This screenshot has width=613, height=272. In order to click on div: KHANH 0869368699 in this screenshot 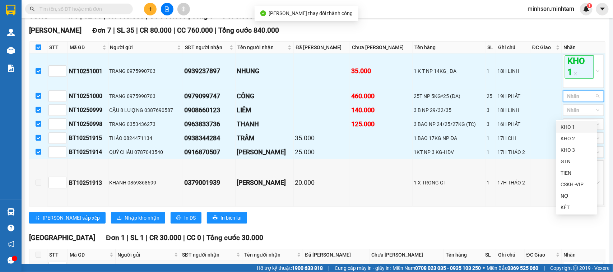, I will do `click(145, 183)`.